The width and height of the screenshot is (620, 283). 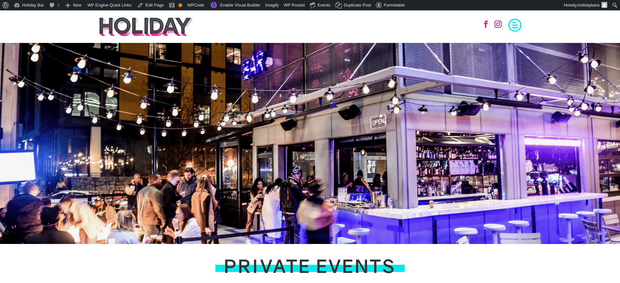 What do you see at coordinates (589, 5) in the screenshot?
I see `span: holidaybara` at bounding box center [589, 5].